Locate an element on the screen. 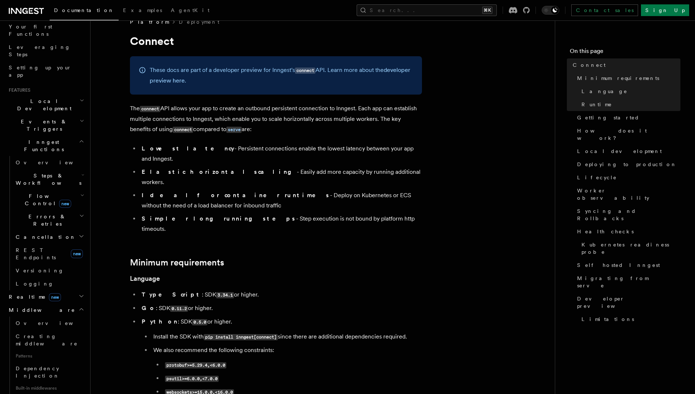  a: Health checks is located at coordinates (627, 231).